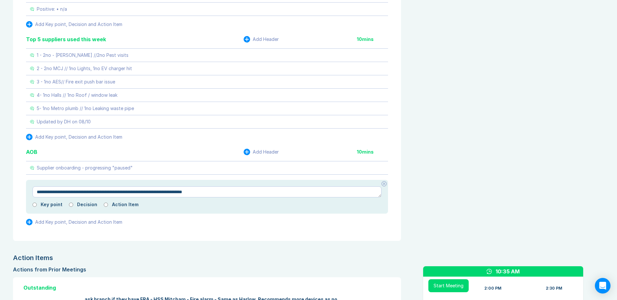 Image resolution: width=617 pixels, height=300 pixels. I want to click on div: 10:35 AM, so click(507, 272).